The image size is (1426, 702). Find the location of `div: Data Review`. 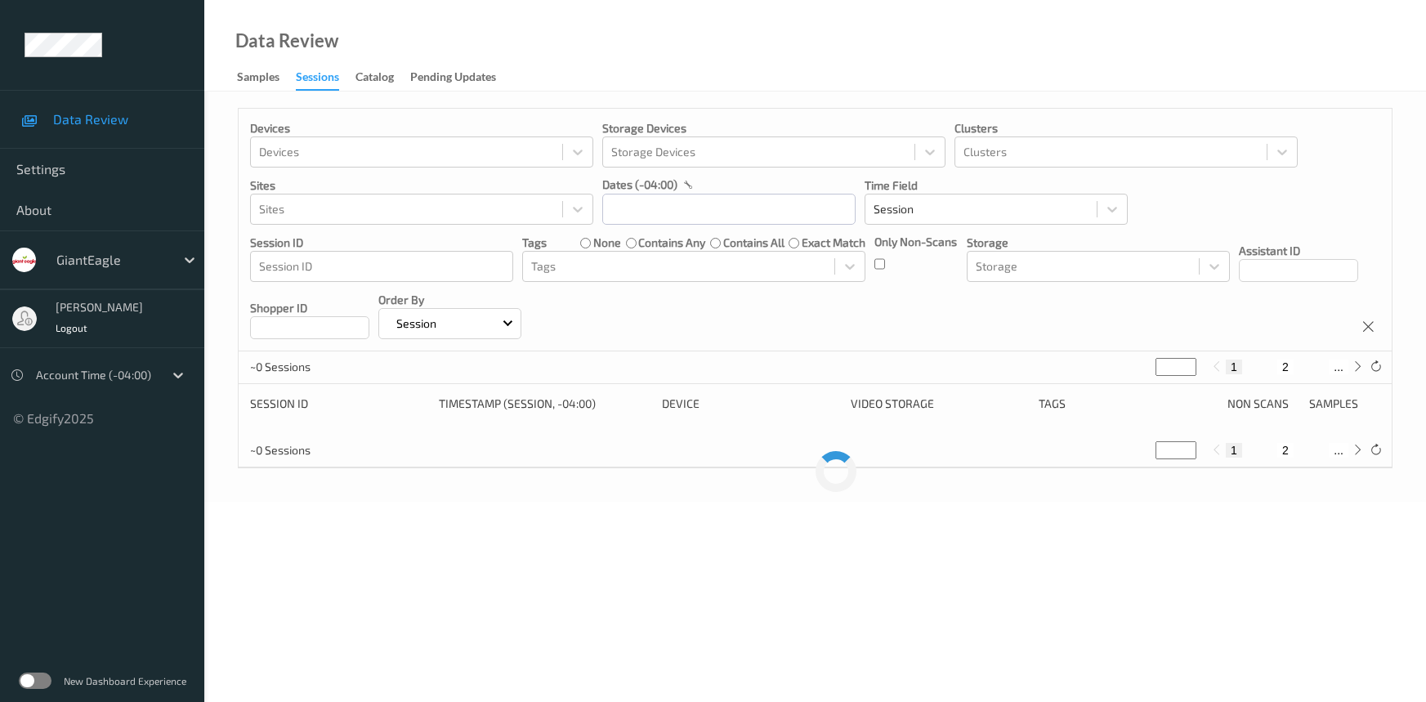

div: Data Review is located at coordinates (287, 41).